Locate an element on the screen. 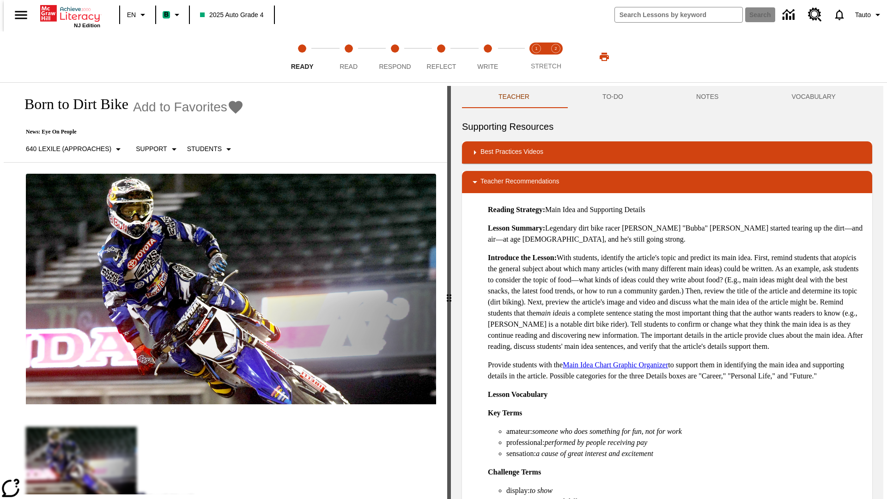 The image size is (887, 499). p: Best Practices Videos is located at coordinates (512, 152).